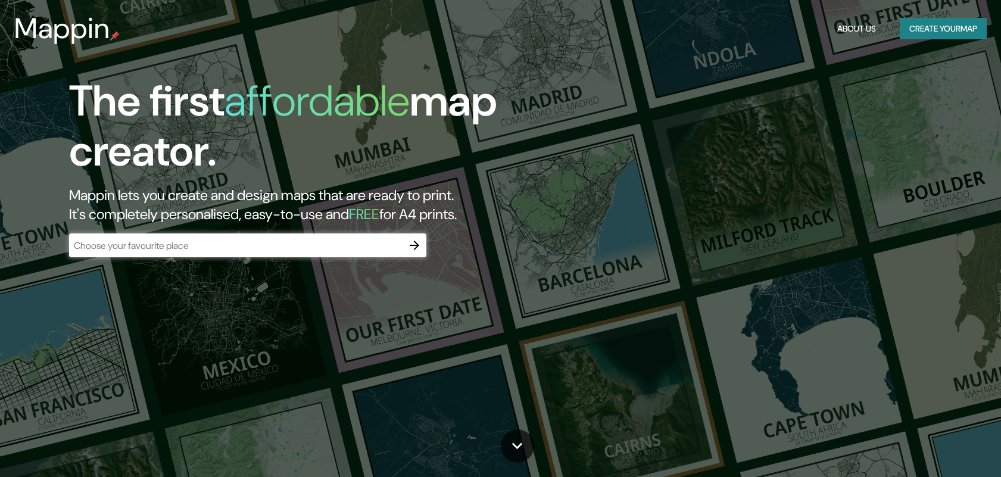 This screenshot has height=477, width=1001. Describe the element at coordinates (317, 101) in the screenshot. I see `h1: affordable` at that location.